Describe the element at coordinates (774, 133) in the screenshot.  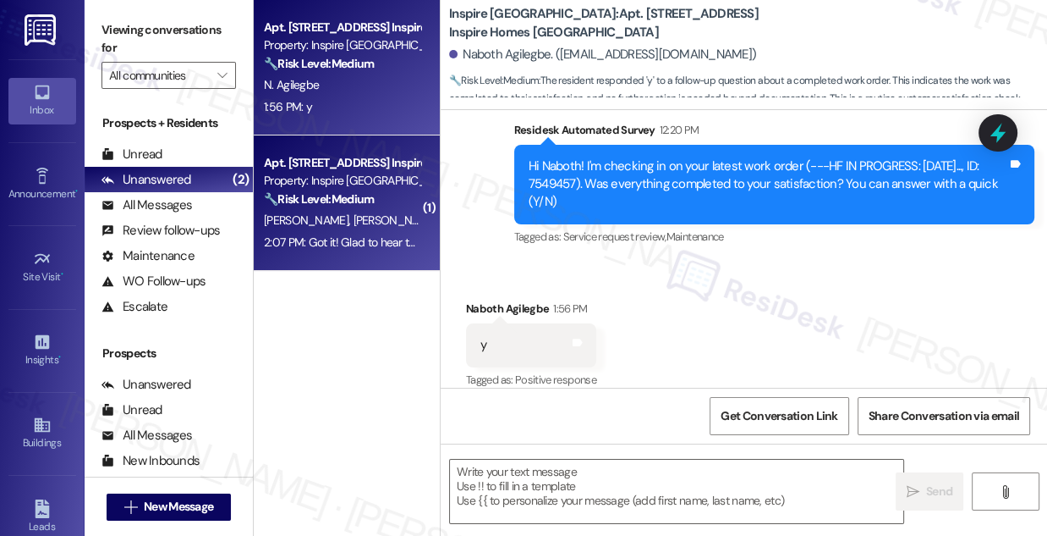
I see `div: Residesk Automated Survey` at that location.